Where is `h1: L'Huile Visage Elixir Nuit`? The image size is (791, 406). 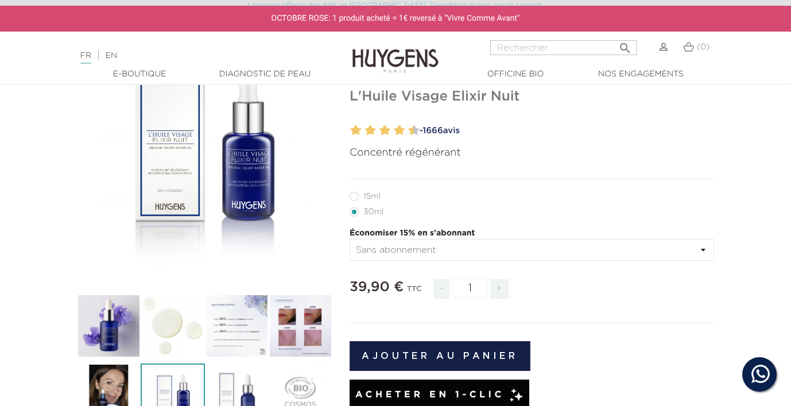
h1: L'Huile Visage Elixir Nuit is located at coordinates (532, 96).